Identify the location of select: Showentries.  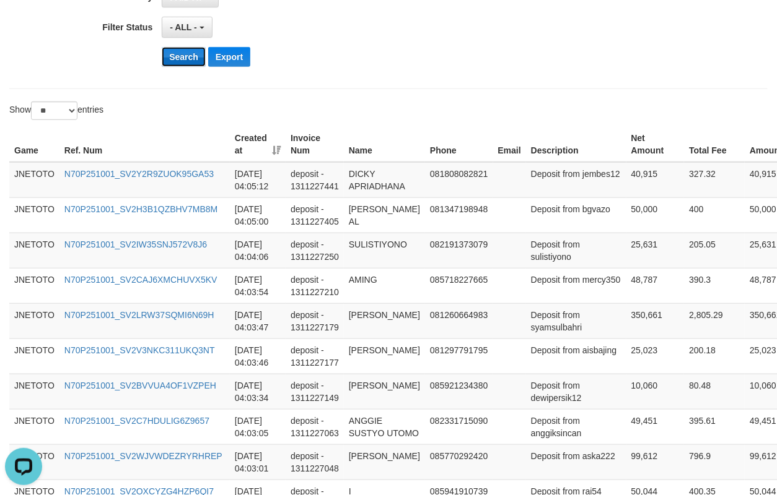
(54, 111).